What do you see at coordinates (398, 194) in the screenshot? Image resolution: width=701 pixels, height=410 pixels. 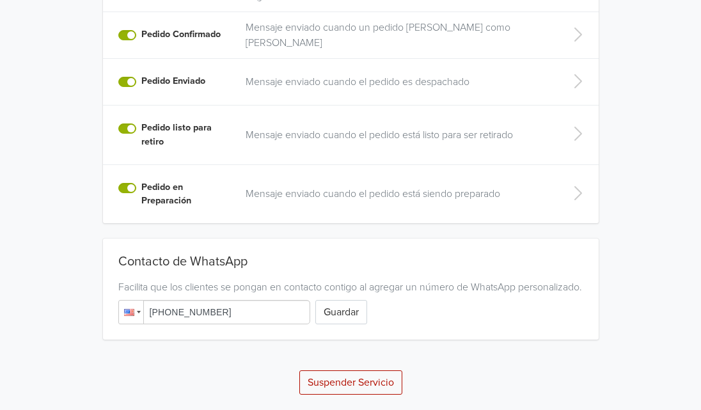 I see `p: Mensaje enviado cuando el pedido está siendo preparado` at bounding box center [398, 194].